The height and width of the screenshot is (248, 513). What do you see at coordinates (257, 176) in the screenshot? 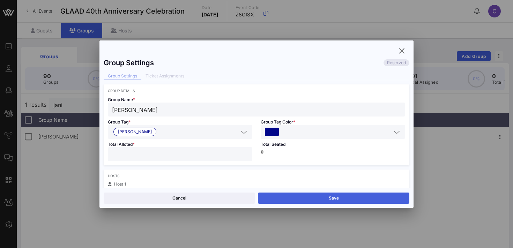
I see `div: Hosts` at bounding box center [257, 176].